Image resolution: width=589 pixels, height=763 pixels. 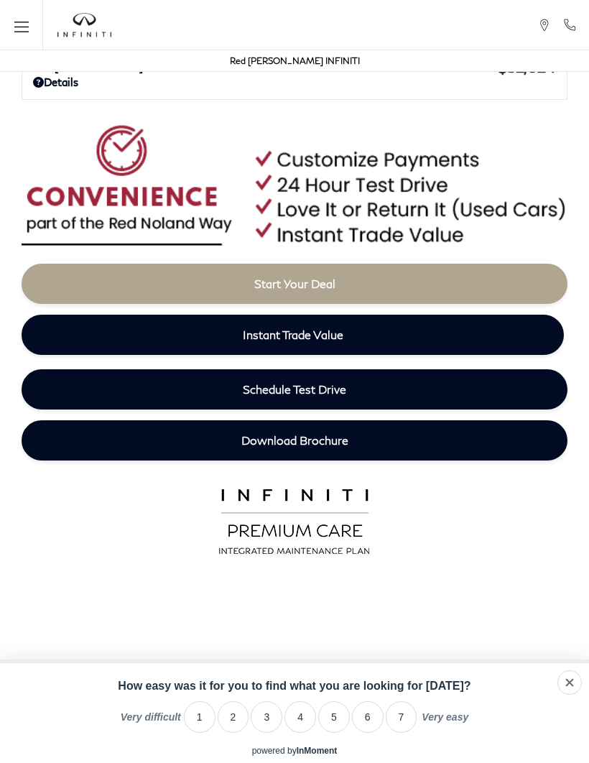 I want to click on li: 5, so click(x=334, y=717).